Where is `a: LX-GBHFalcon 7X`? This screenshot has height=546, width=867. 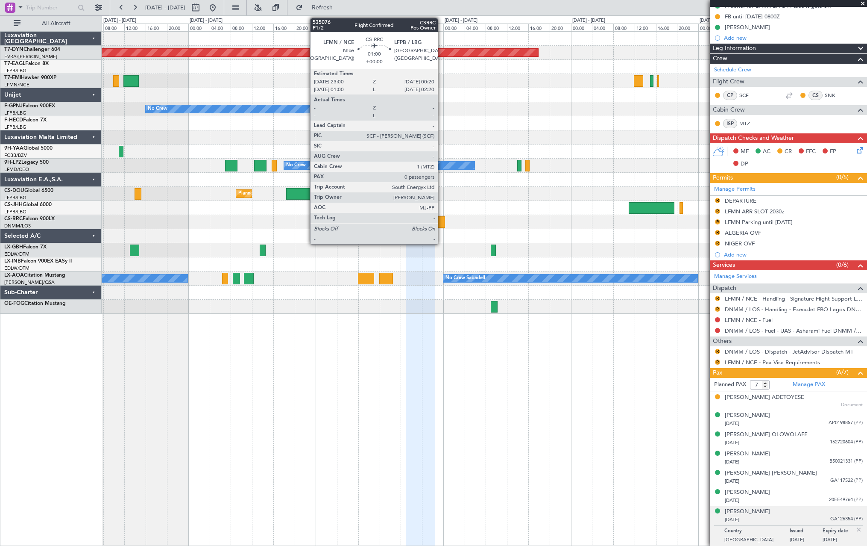 a: LX-GBHFalcon 7X is located at coordinates (25, 247).